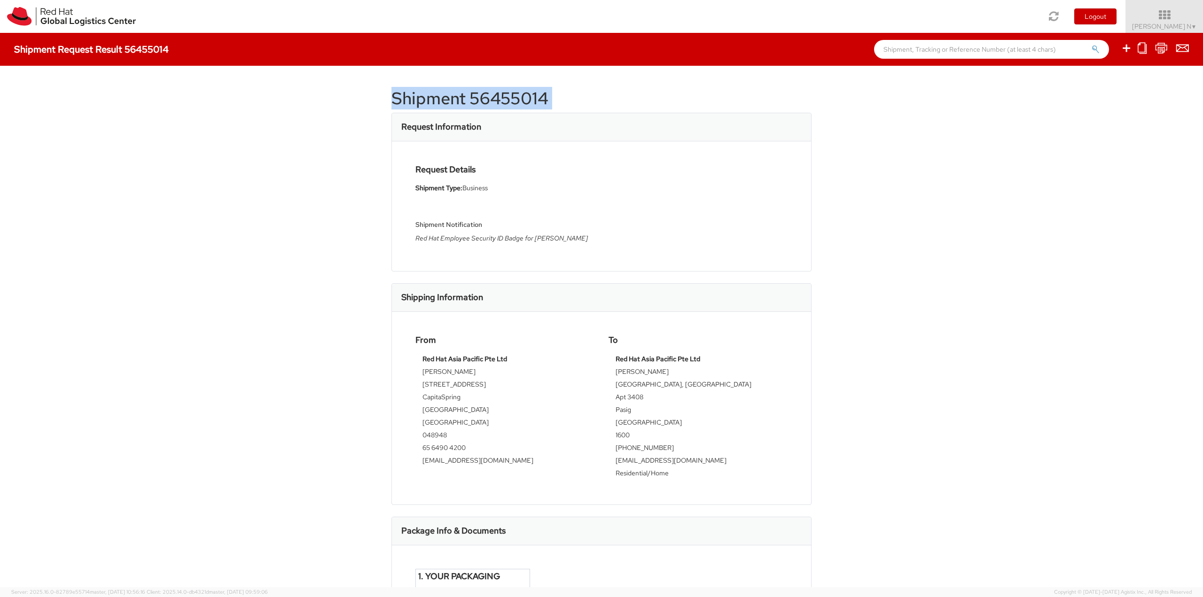  What do you see at coordinates (439, 188) in the screenshot?
I see `strong: Shipment Type:` at bounding box center [439, 188].